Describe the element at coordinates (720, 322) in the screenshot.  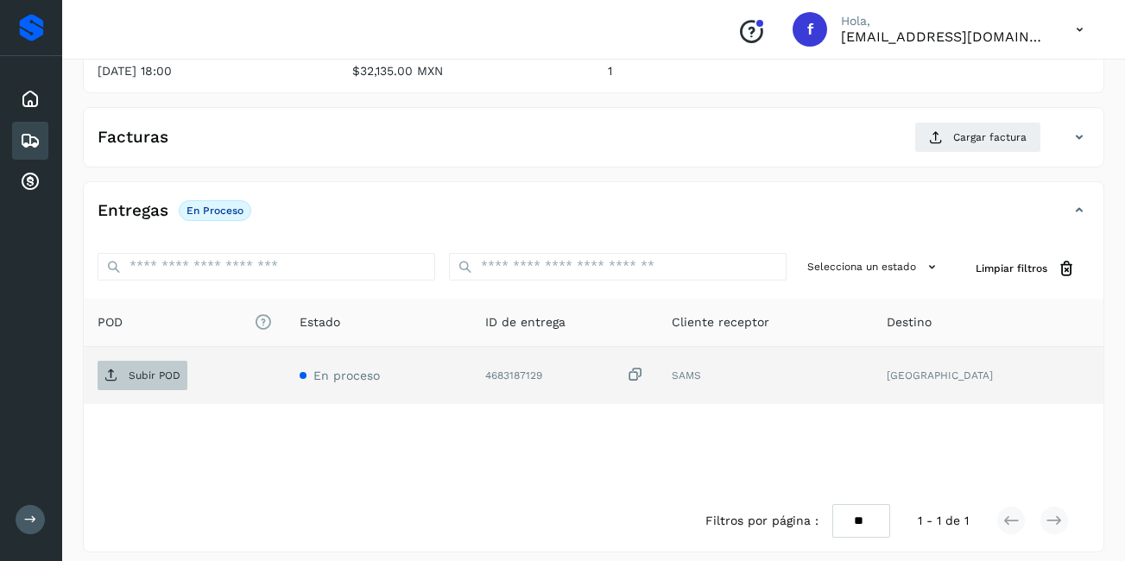
I see `span: Cliente receptor` at that location.